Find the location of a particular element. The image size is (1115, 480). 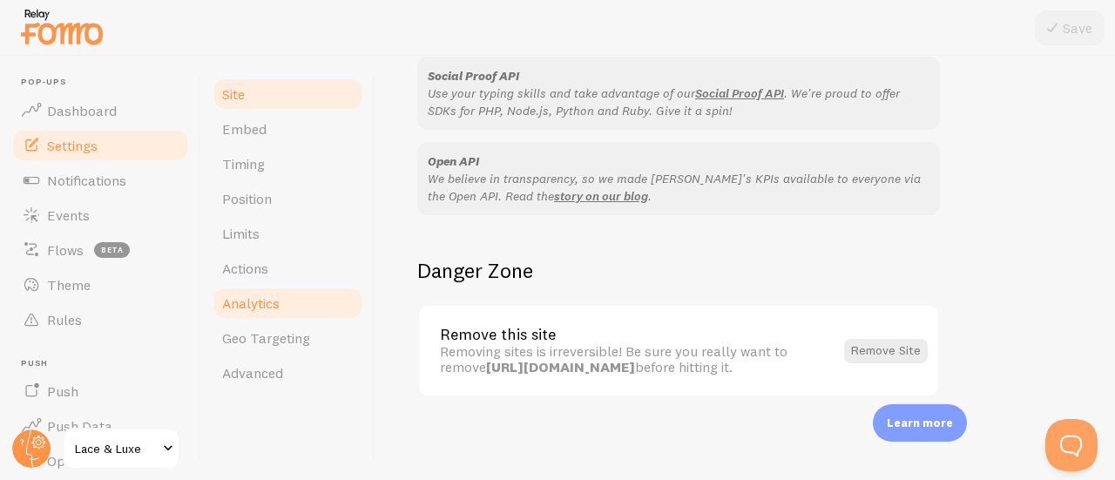

a: Analytics is located at coordinates (288, 303).